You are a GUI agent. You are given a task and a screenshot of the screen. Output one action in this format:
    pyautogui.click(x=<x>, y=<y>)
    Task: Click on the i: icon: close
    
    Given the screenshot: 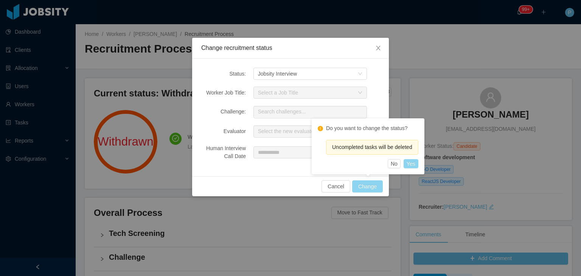 What is the action you would take?
    pyautogui.click(x=378, y=48)
    